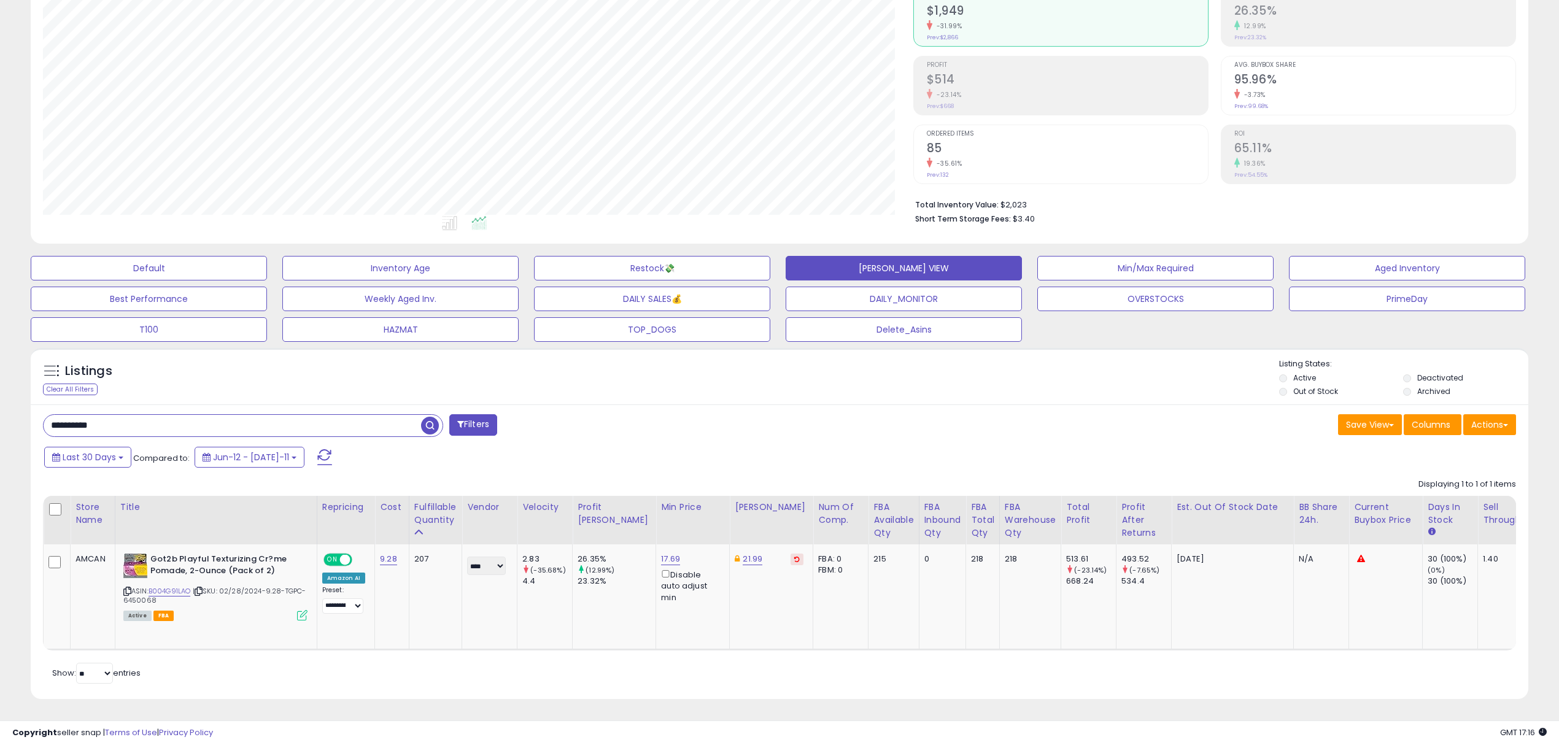 Image resolution: width=1559 pixels, height=745 pixels. I want to click on b: Short Term Storage Fees:, so click(963, 218).